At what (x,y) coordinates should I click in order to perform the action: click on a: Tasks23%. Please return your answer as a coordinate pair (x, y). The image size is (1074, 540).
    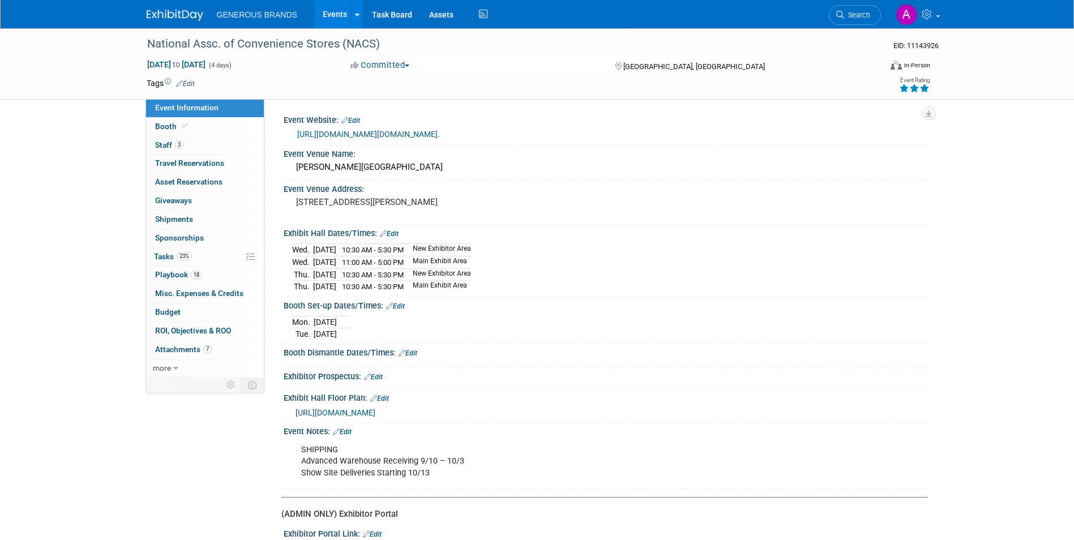
    Looking at the image, I should click on (205, 257).